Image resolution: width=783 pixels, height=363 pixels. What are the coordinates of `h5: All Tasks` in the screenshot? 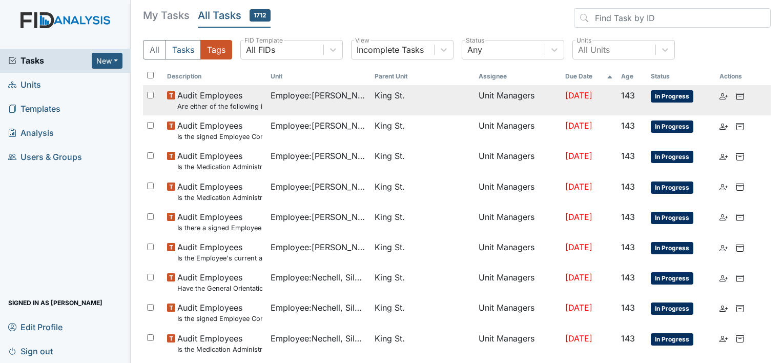 It's located at (234, 15).